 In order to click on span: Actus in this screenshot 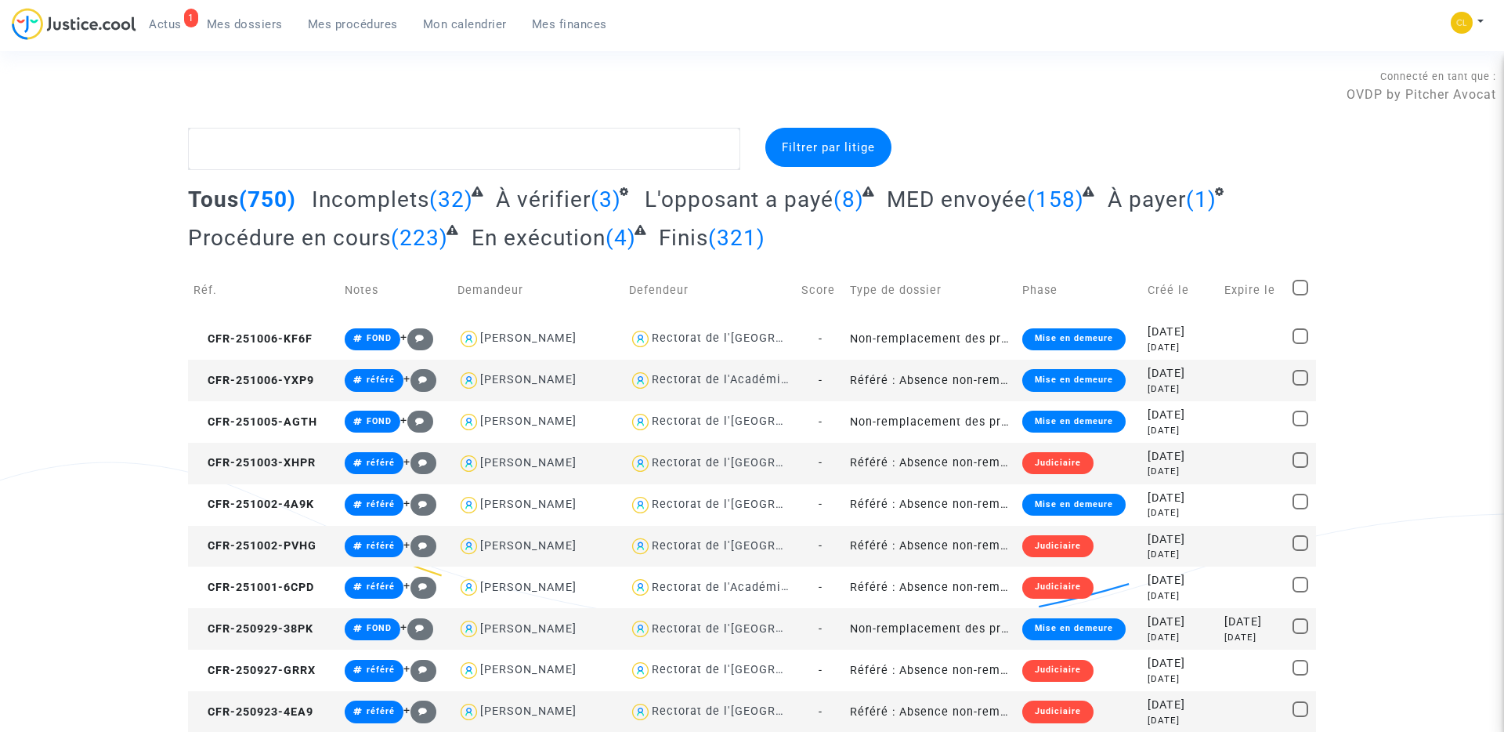, I will do `click(165, 24)`.